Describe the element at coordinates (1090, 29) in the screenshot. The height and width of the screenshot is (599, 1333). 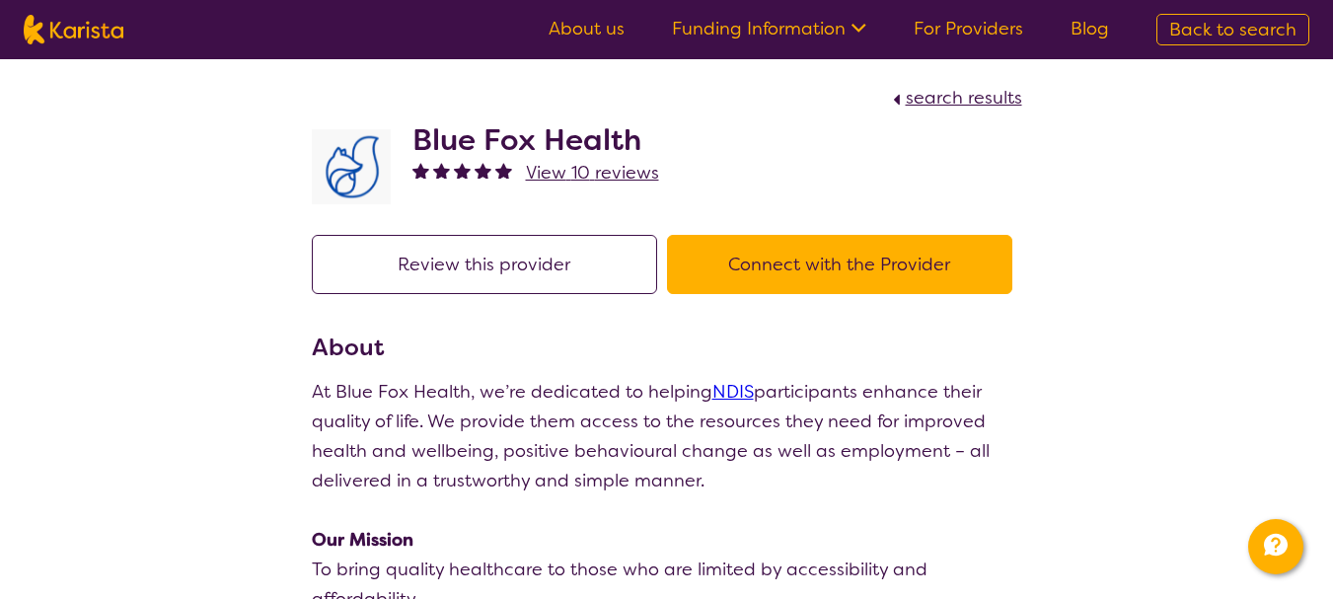
I see `a: Blog` at that location.